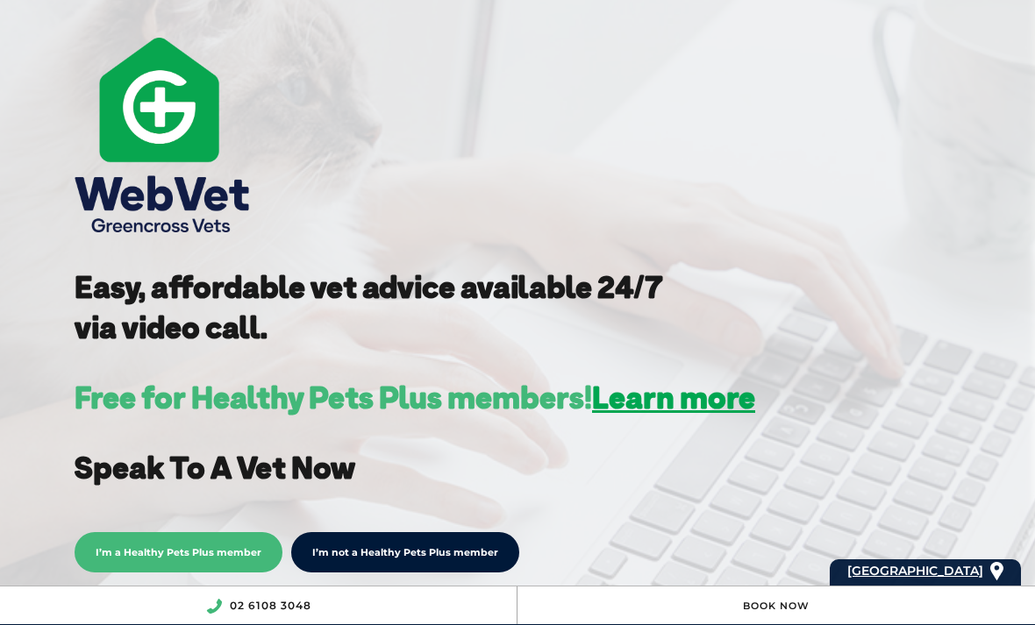  I want to click on a: Learn more, so click(673, 397).